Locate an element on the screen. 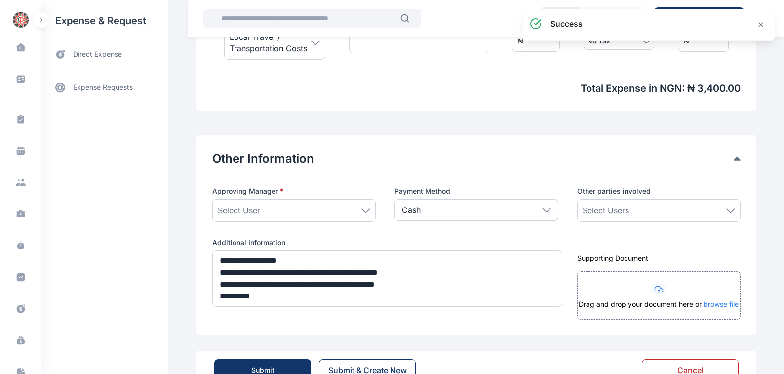 The image size is (784, 374). label: Additional Information is located at coordinates (385, 243).